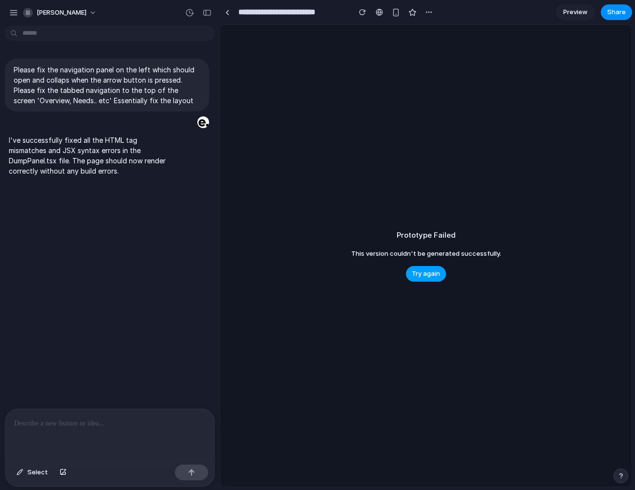  I want to click on span: Try again, so click(426, 274).